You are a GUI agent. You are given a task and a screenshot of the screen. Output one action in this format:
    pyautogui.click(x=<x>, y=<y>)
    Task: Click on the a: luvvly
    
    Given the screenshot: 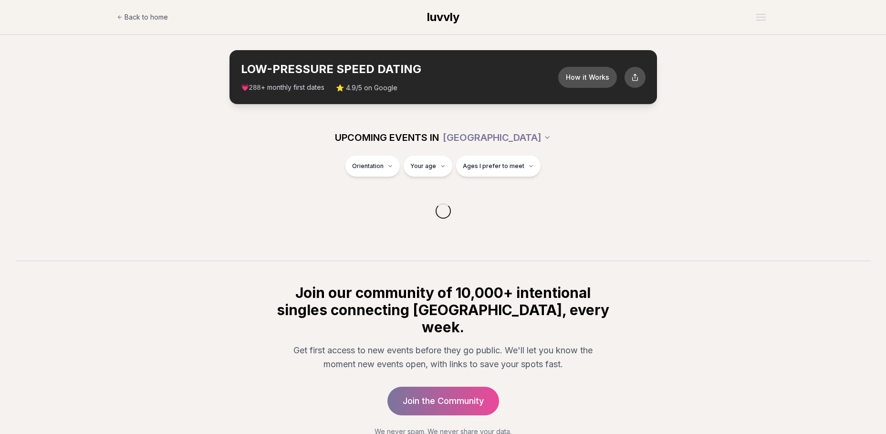 What is the action you would take?
    pyautogui.click(x=443, y=17)
    